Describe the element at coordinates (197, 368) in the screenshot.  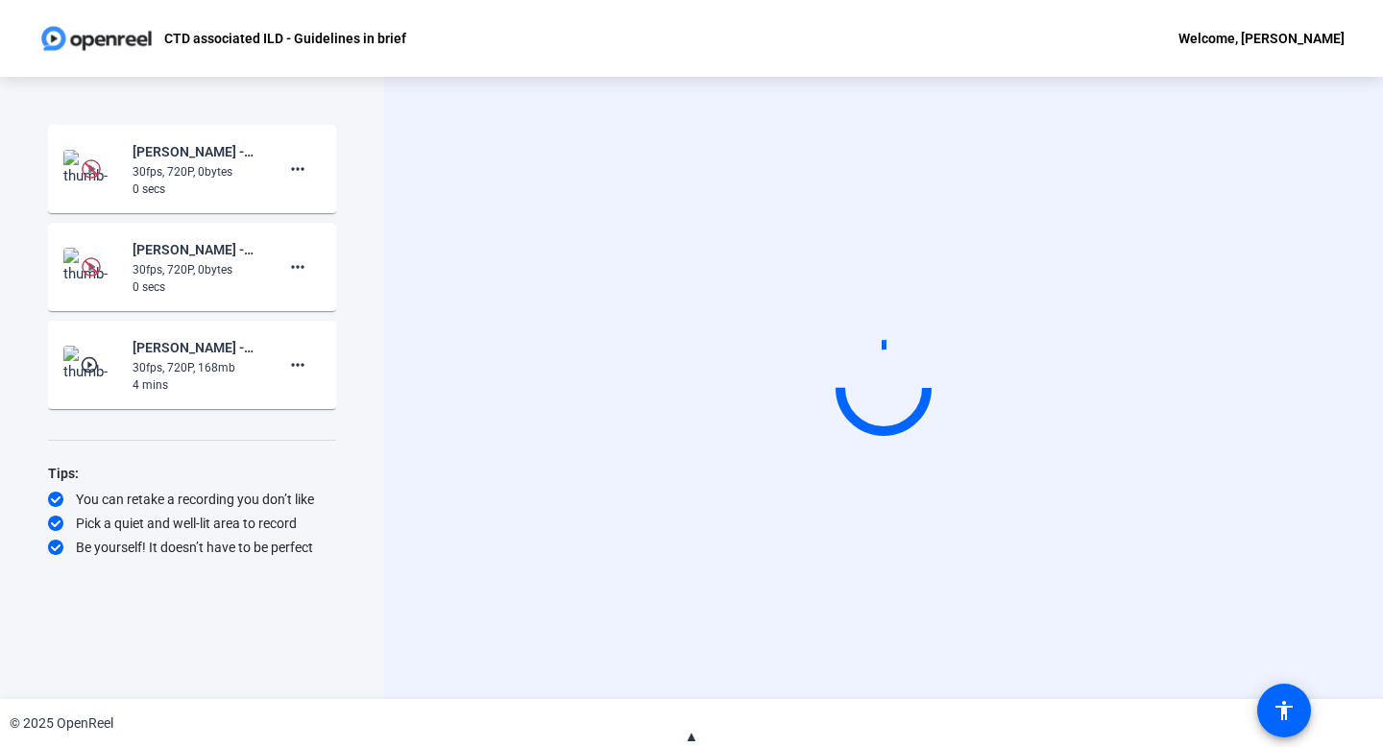
I see `div: 30fps, 720P, 168mb` at that location.